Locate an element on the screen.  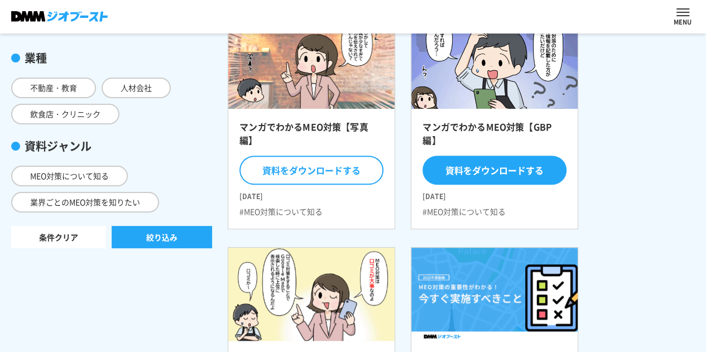
span: 飲食店・クリニック is located at coordinates (65, 114).